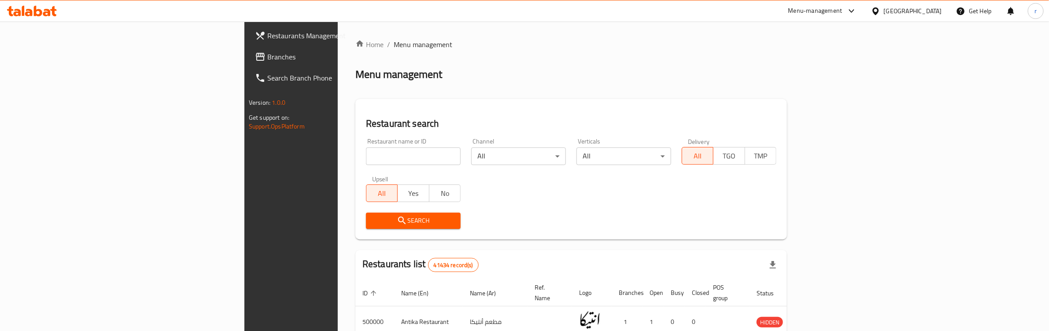 This screenshot has height=331, width=1049. What do you see at coordinates (571, 124) in the screenshot?
I see `h2: Restaurant search` at bounding box center [571, 124].